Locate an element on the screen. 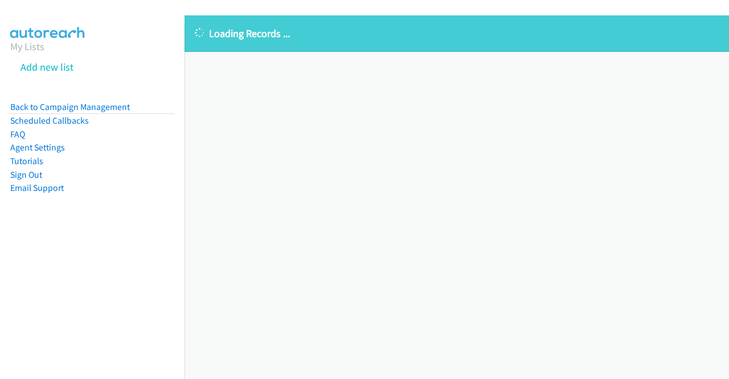 Image resolution: width=729 pixels, height=379 pixels. a: Tutorials is located at coordinates (27, 161).